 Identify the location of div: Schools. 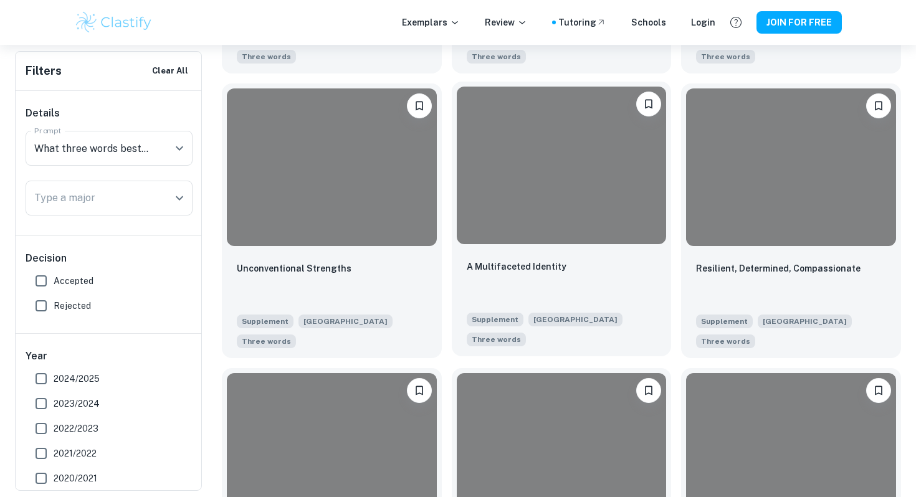
(649, 22).